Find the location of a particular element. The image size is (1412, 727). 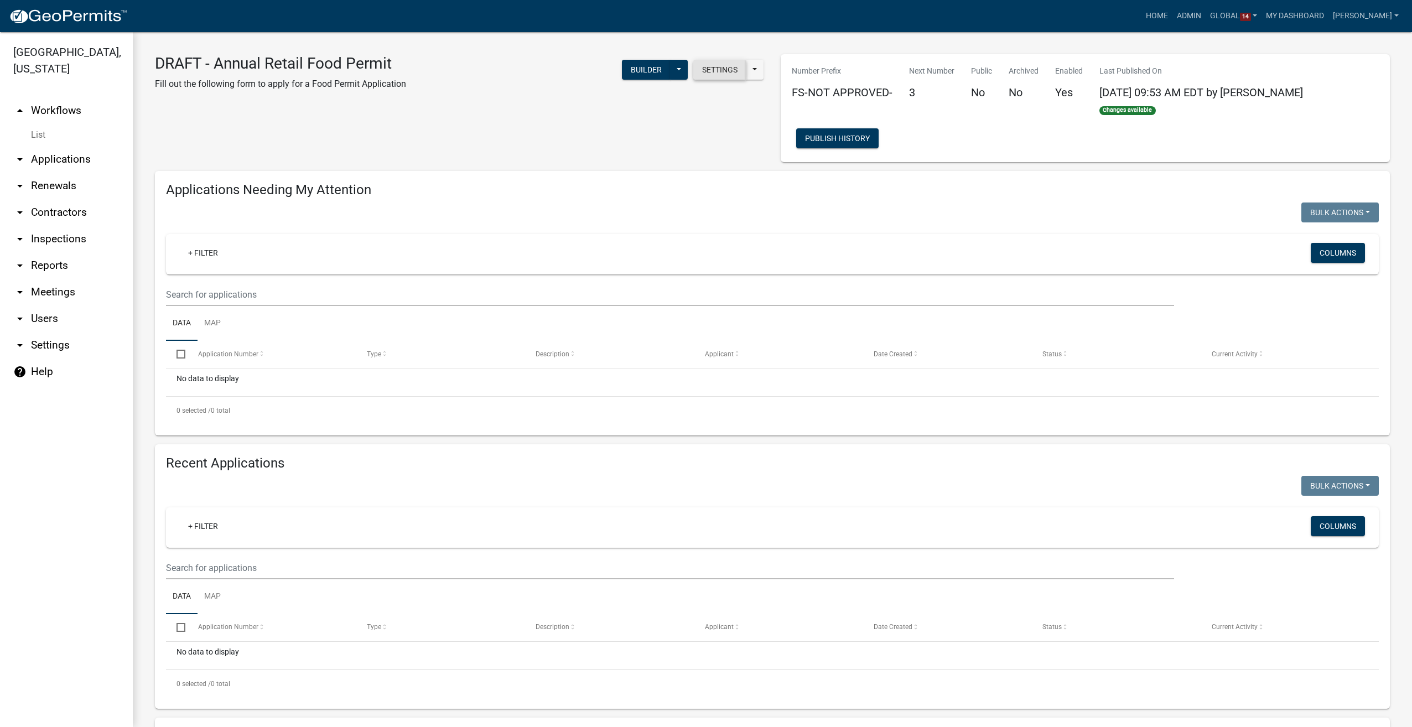

h4: Recent Applications is located at coordinates (773, 463).